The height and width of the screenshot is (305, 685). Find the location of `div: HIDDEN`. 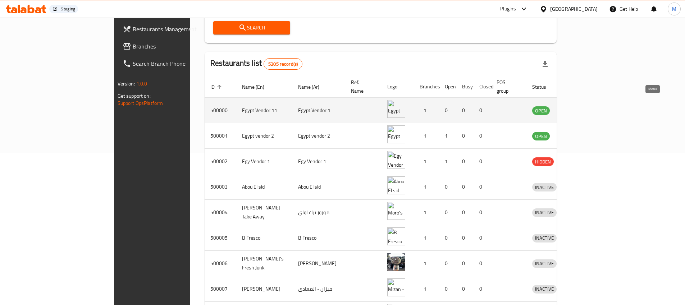

div: HIDDEN is located at coordinates (543, 162).